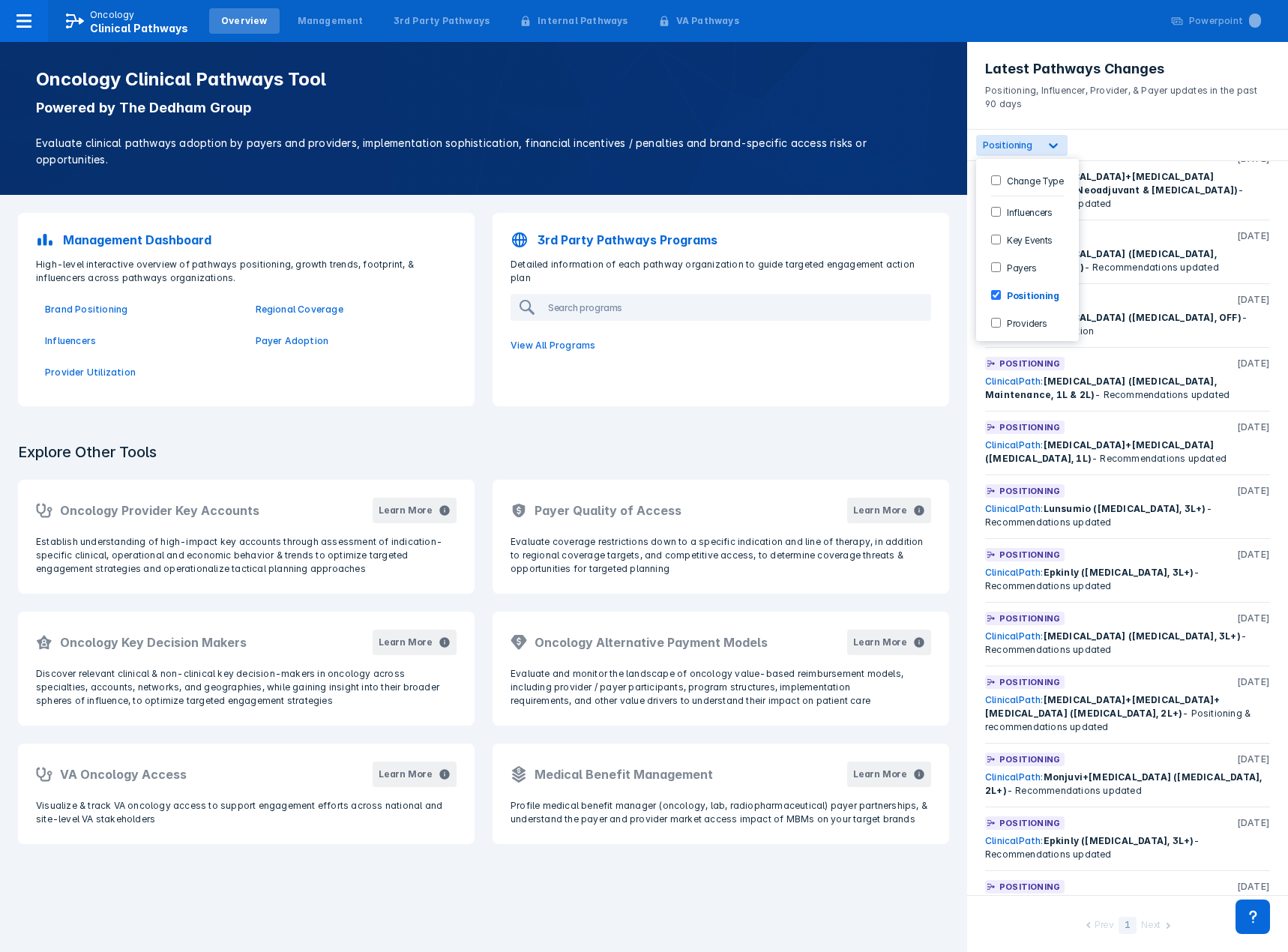  I want to click on h2: VA Oncology Access, so click(123, 774).